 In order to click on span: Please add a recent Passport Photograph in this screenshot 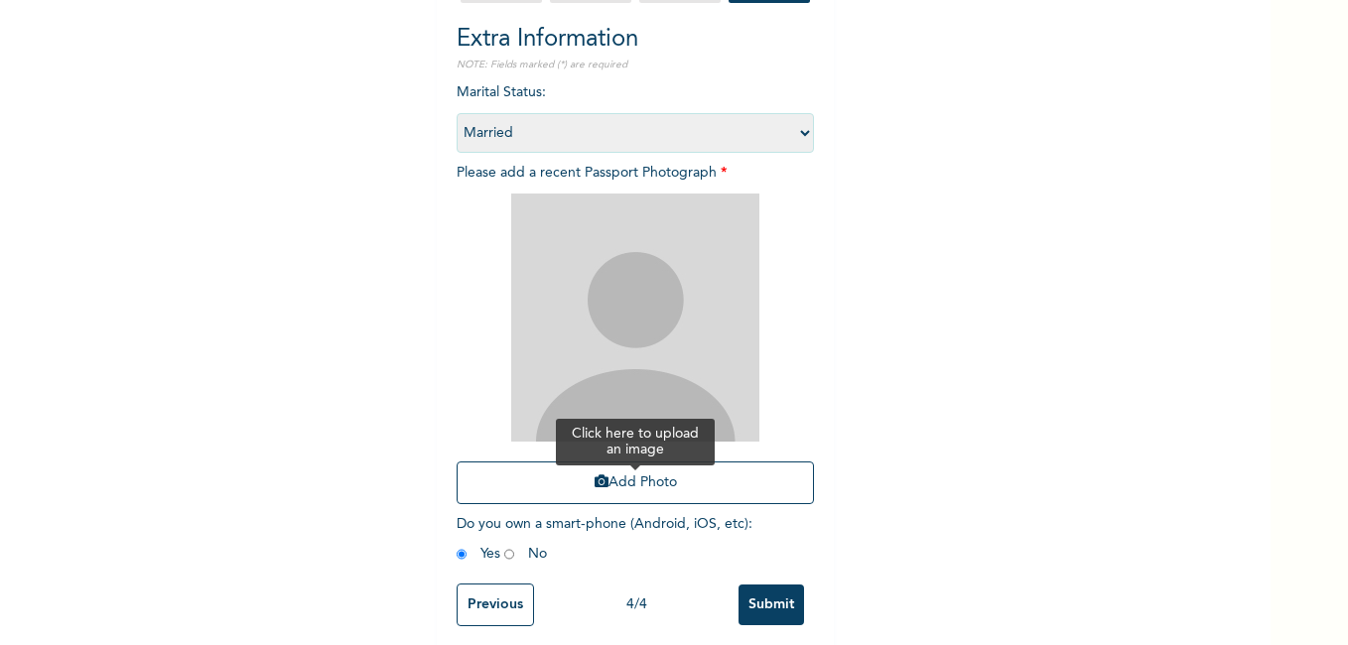, I will do `click(635, 339)`.